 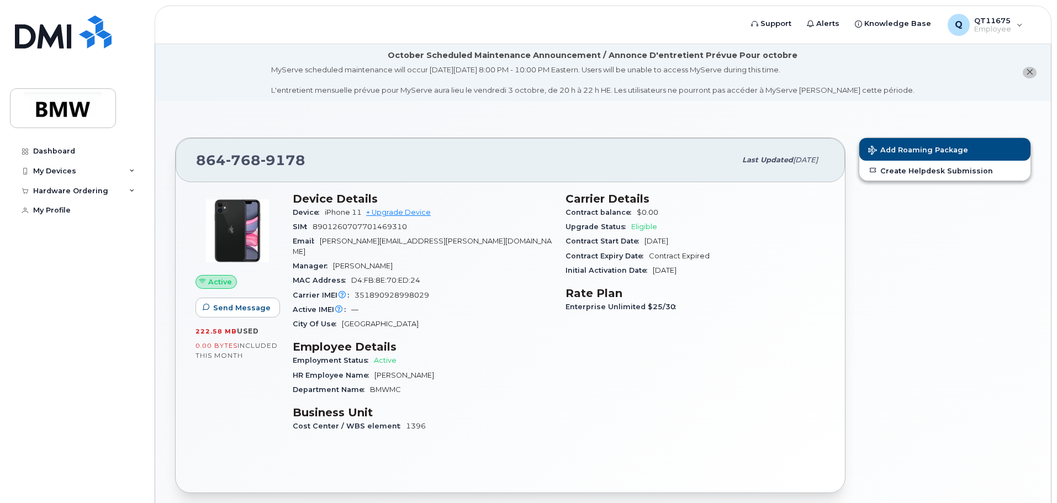 What do you see at coordinates (237, 308) in the screenshot?
I see `button: Send Message` at bounding box center [237, 308].